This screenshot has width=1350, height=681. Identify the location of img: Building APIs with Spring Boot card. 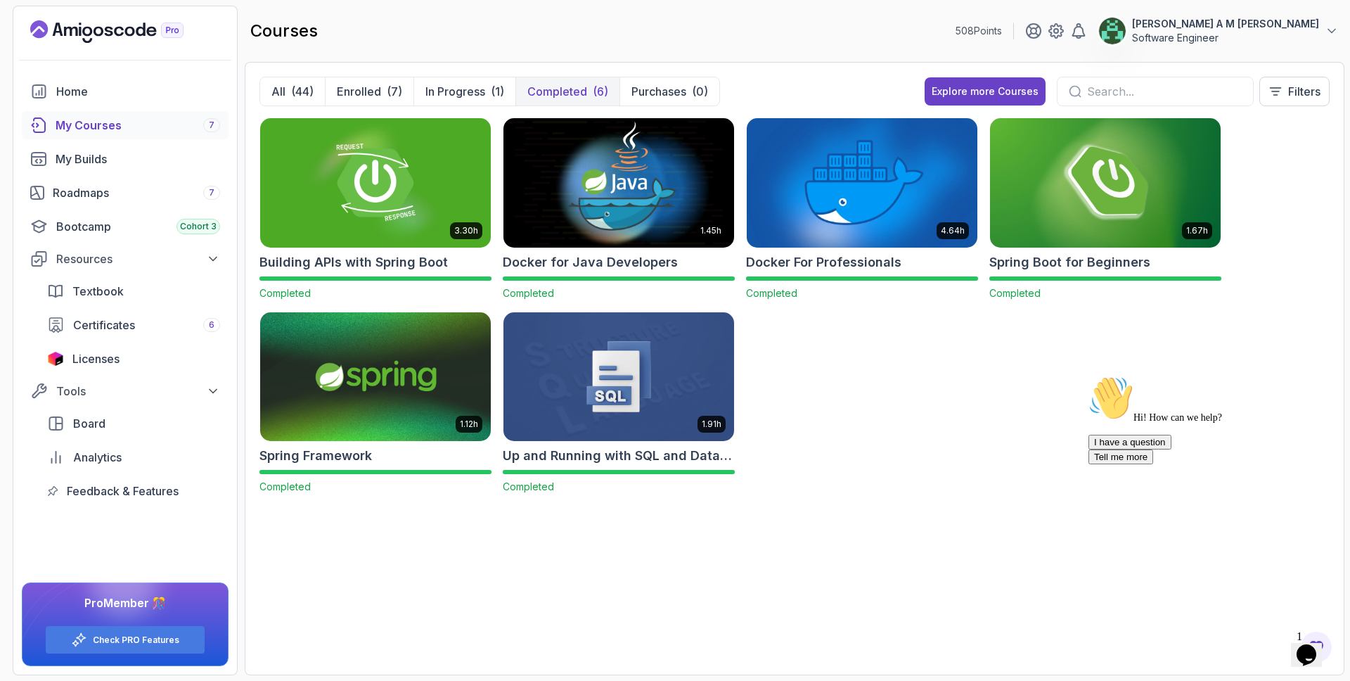
(376, 183).